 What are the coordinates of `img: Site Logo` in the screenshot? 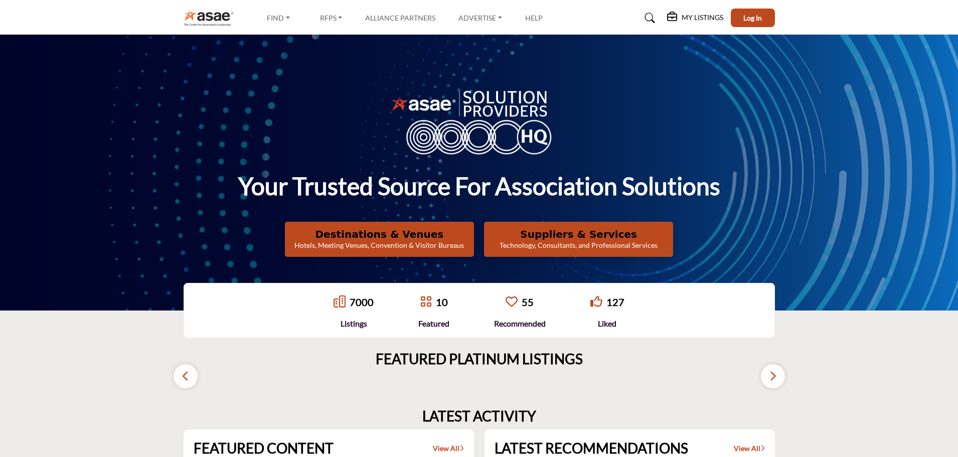 It's located at (211, 18).